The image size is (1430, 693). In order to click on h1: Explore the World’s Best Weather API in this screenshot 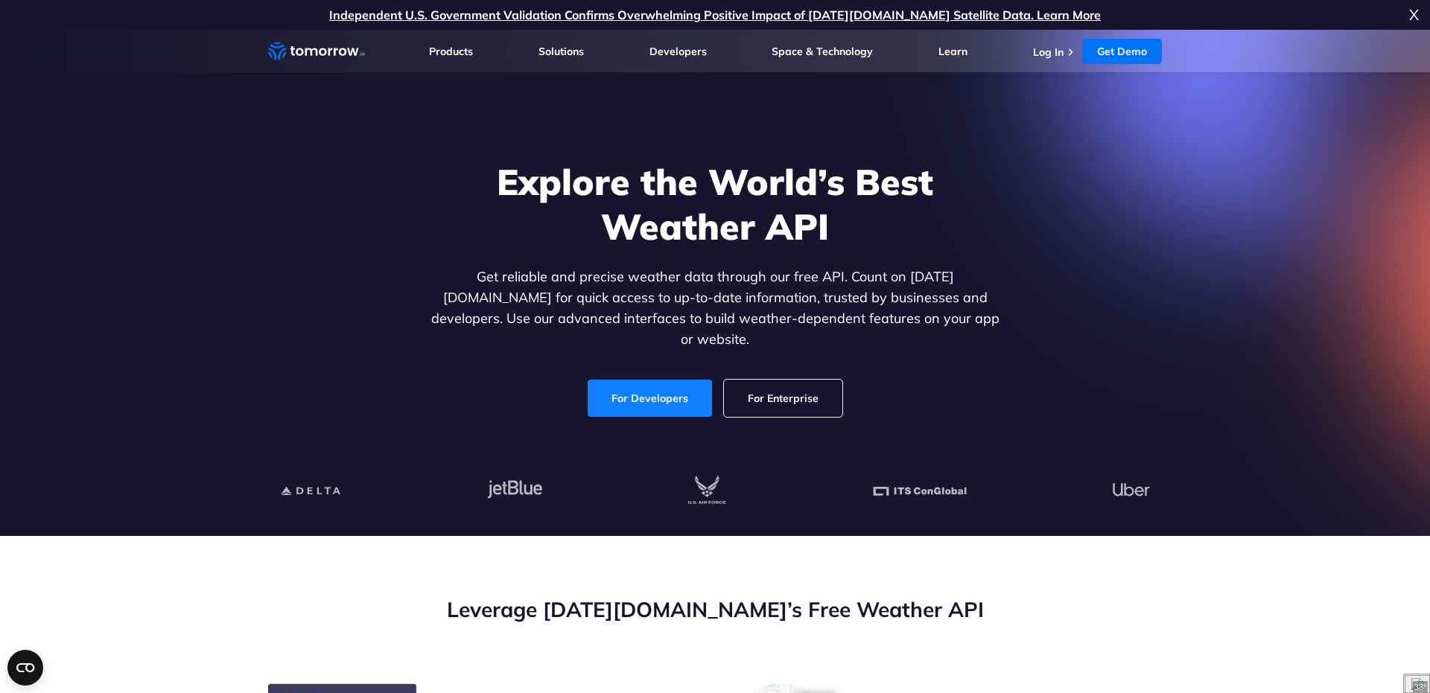, I will do `click(715, 204)`.